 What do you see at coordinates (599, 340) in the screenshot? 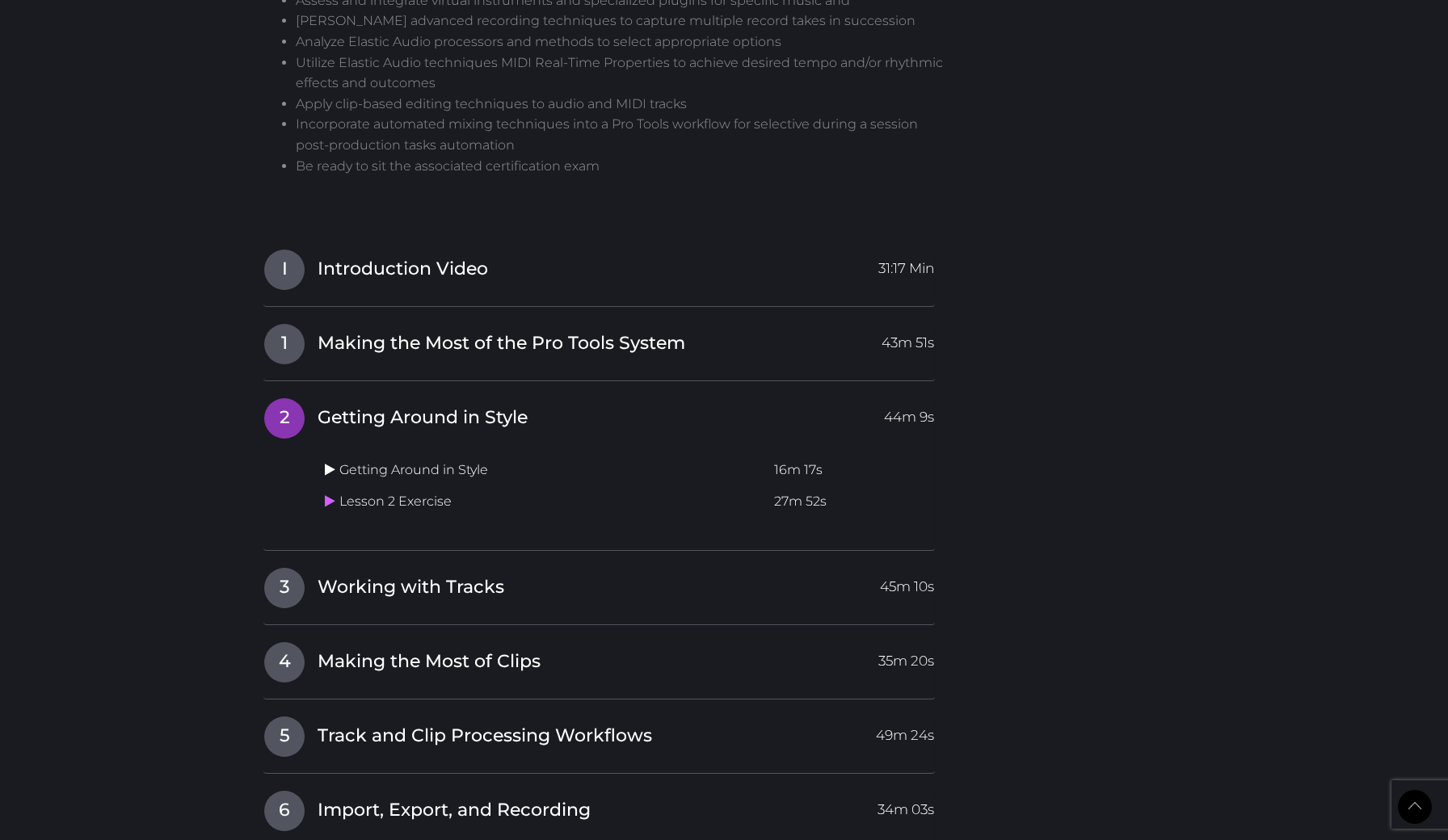
I see `a: 1Making the Most of the Pro Tools System43m 51s` at bounding box center [599, 340].